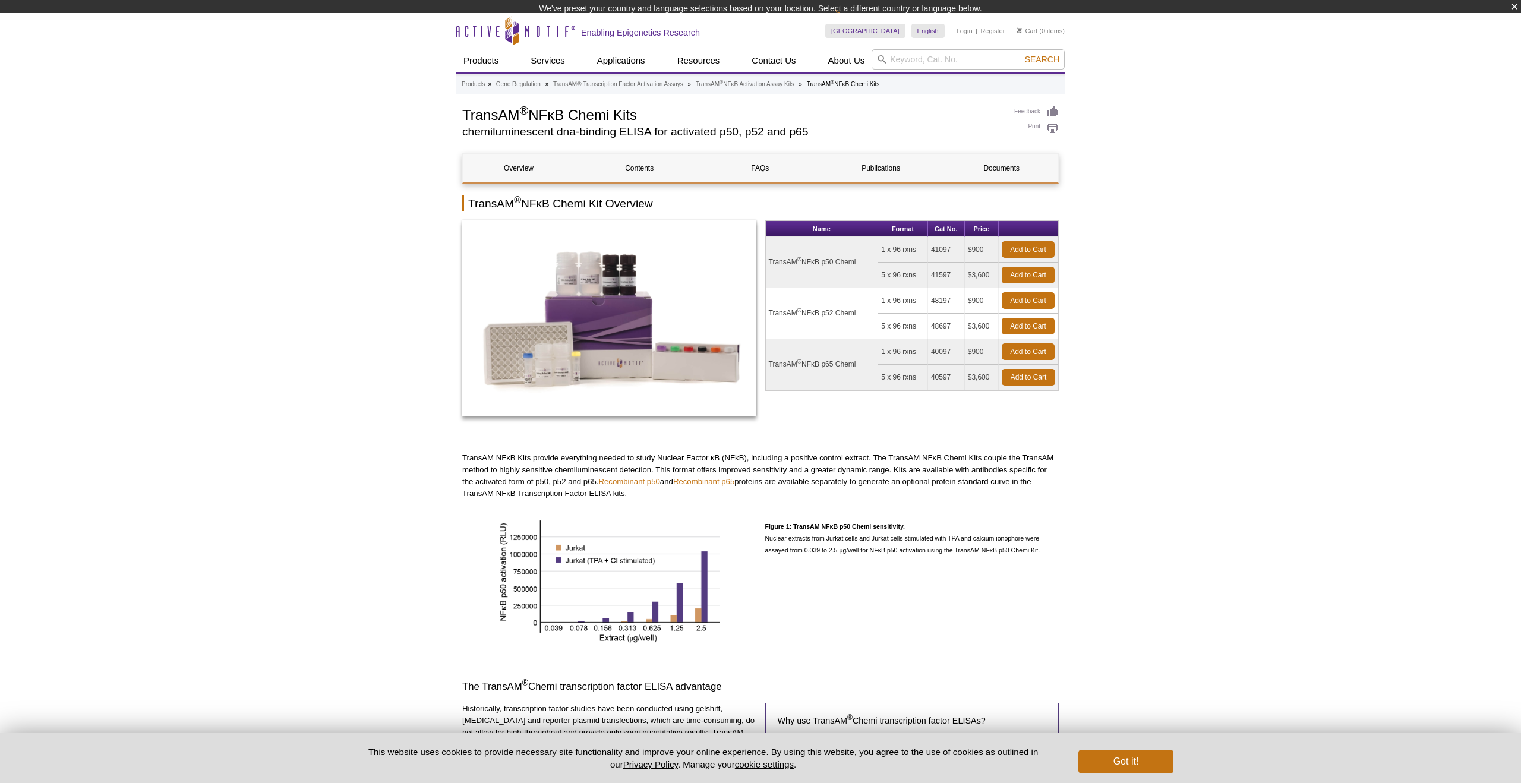  What do you see at coordinates (519, 168) in the screenshot?
I see `a: Overview` at bounding box center [519, 168].